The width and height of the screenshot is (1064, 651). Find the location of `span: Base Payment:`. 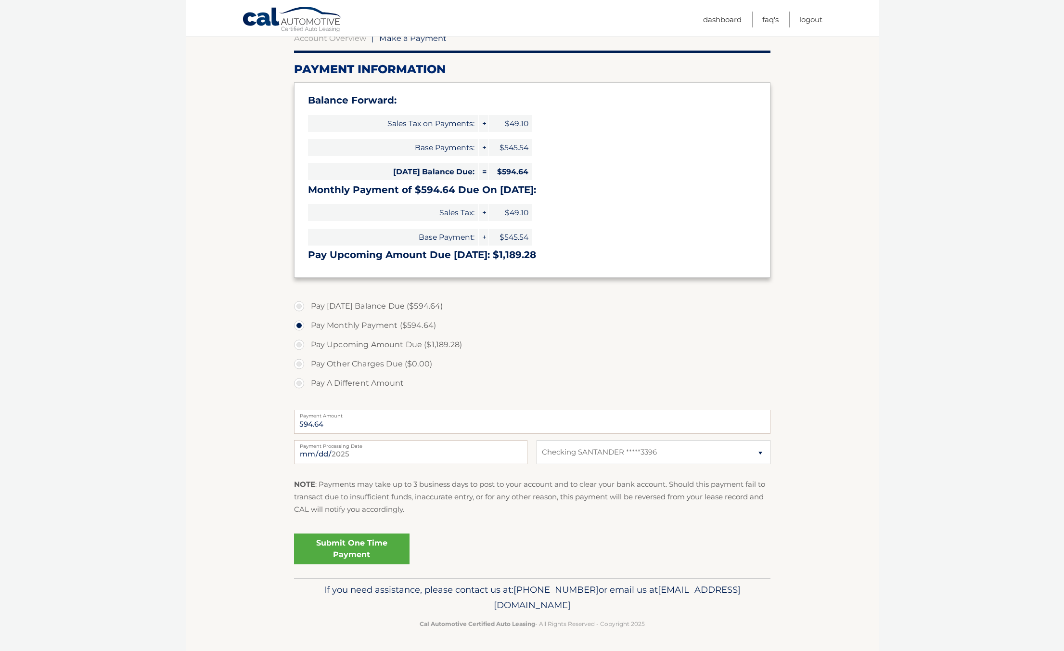

span: Base Payment: is located at coordinates (393, 237).